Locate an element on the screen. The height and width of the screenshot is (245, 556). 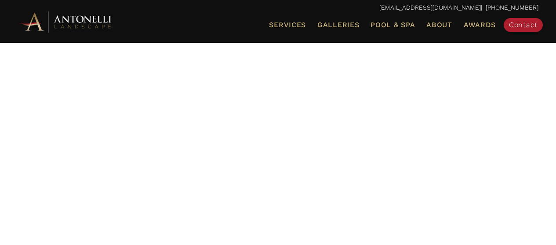
a: Galleries is located at coordinates (338, 25).